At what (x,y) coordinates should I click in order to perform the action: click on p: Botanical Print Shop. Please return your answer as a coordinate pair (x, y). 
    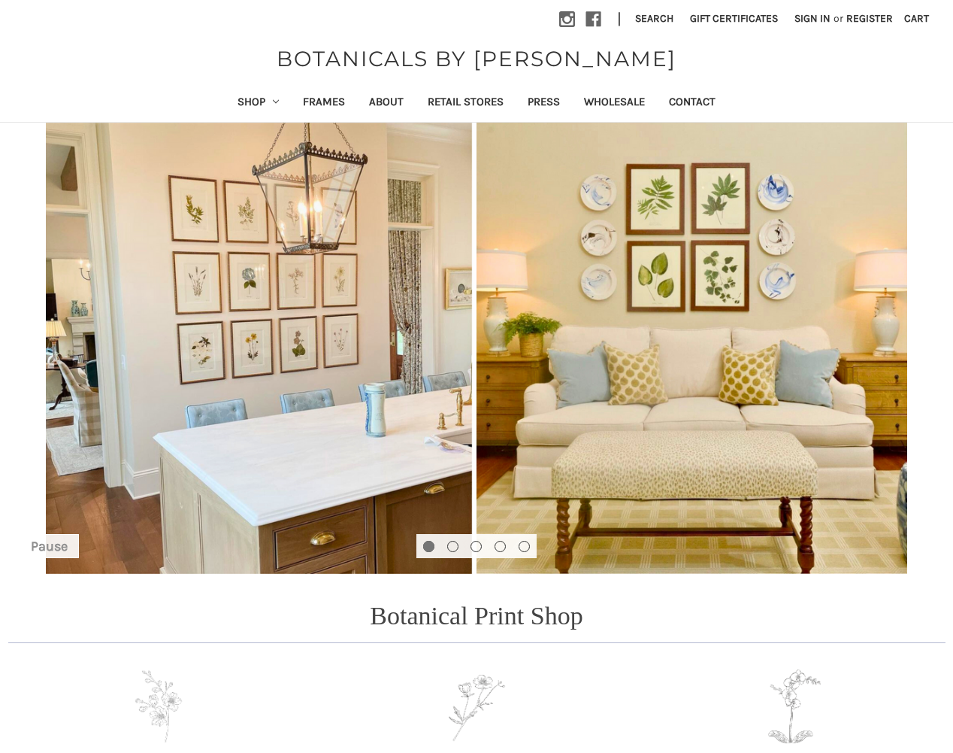
    Looking at the image, I should click on (476, 615).